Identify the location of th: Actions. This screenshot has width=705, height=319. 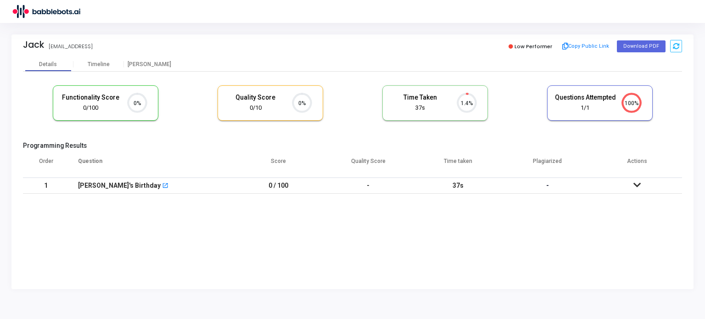
(637, 165).